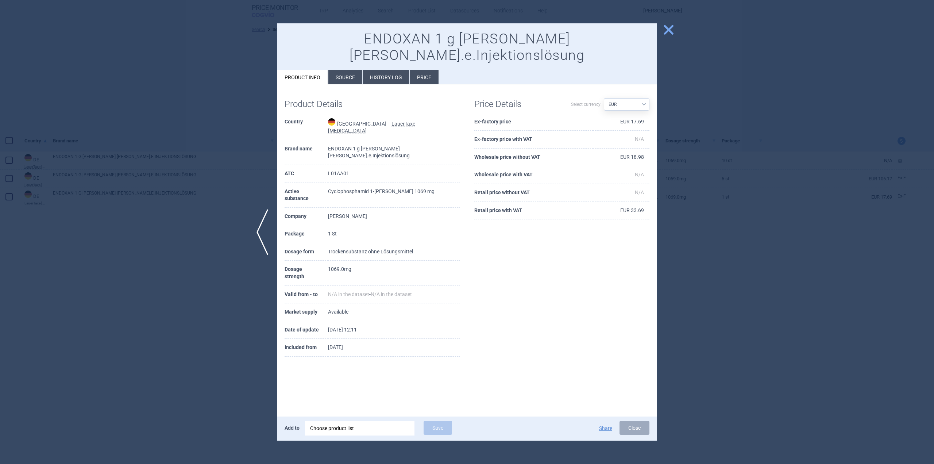 The image size is (934, 464). What do you see at coordinates (306, 252) in the screenshot?
I see `th: Dosage form` at bounding box center [306, 252].